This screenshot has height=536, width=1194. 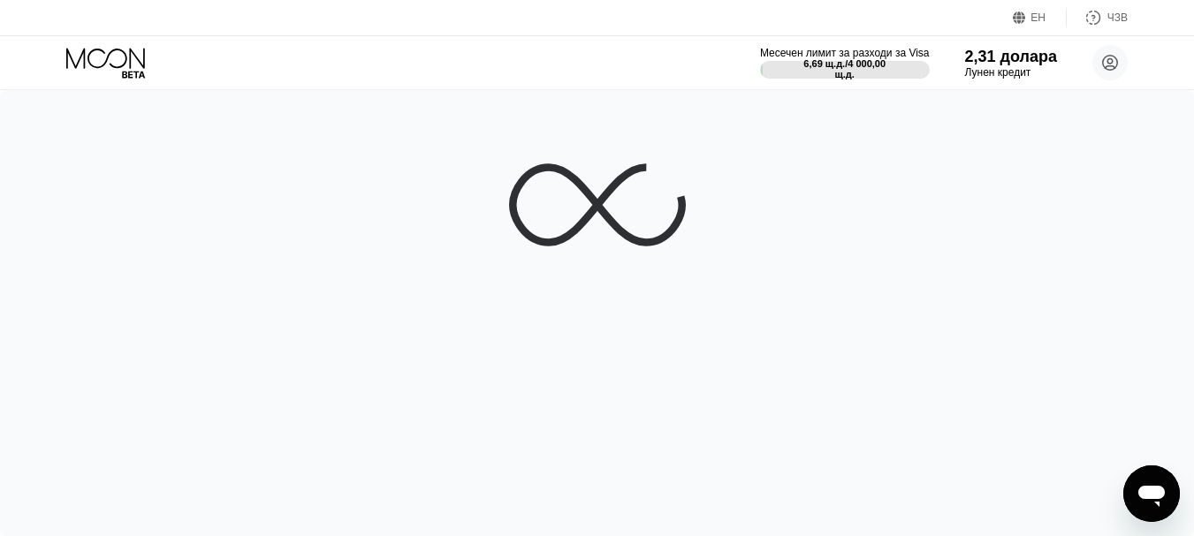 I want to click on font: Месечен лимит за разходи за Visa, so click(x=845, y=53).